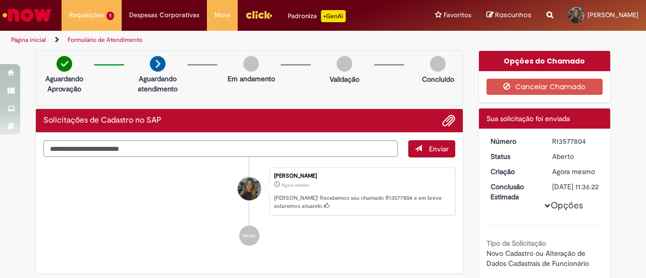 This screenshot has width=646, height=278. What do you see at coordinates (249, 207) in the screenshot?
I see `ul: Histórico de tíquete` at bounding box center [249, 207].